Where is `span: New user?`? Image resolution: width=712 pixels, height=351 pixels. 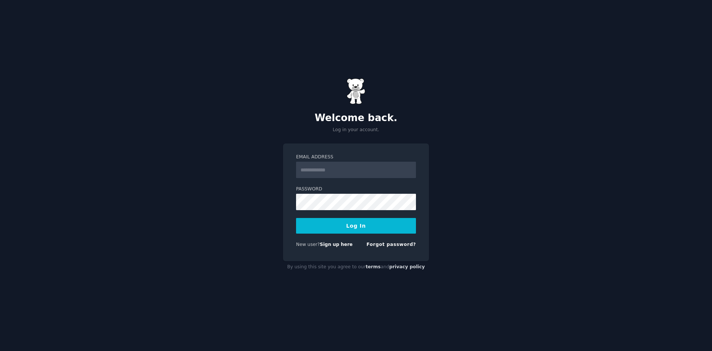 span: New user? is located at coordinates (308, 244).